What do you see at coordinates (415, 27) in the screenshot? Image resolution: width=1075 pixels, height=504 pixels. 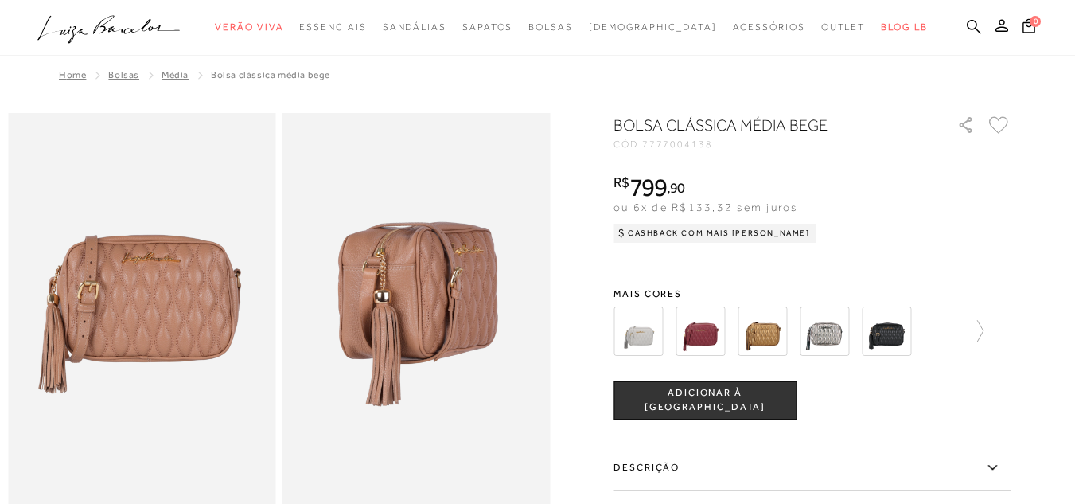 I see `span: Sandálias` at bounding box center [415, 27].